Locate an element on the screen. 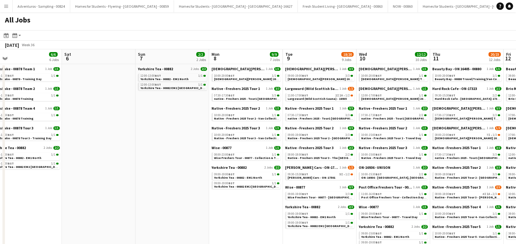  span: Week 36 is located at coordinates (28, 45).